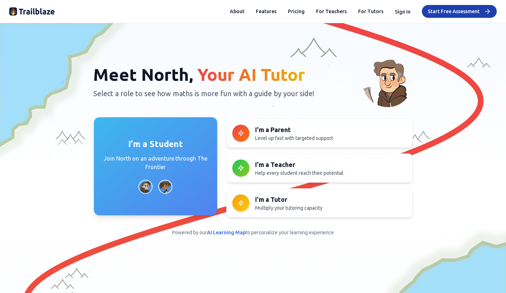 Image resolution: width=506 pixels, height=293 pixels. Describe the element at coordinates (319, 133) in the screenshot. I see `button: I'm a ParentLevel up fast with targeted support` at that location.